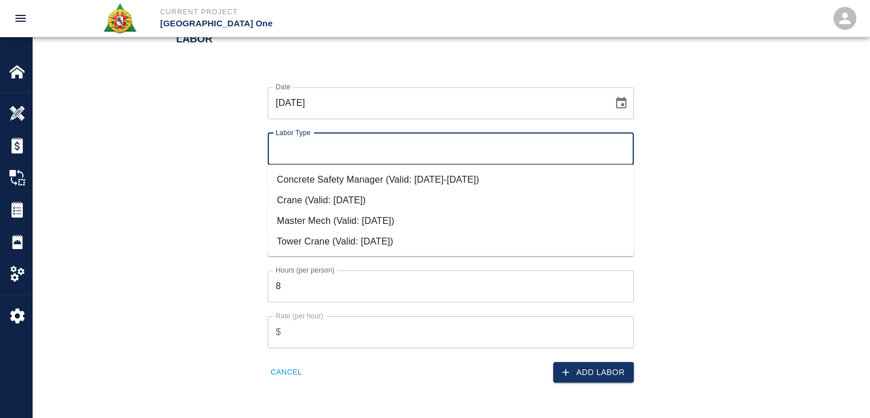  What do you see at coordinates (621, 103) in the screenshot?
I see `button: Choose date, selected date is Sep 9, 2025` at bounding box center [621, 103].